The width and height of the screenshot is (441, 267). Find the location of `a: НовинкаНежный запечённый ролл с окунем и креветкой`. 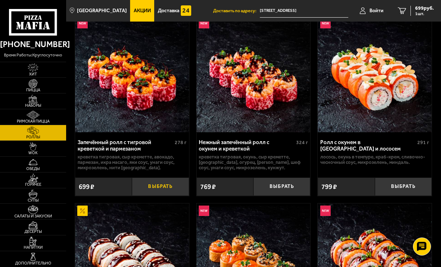

a: НовинкаНежный запечённый ролл с окунем и креветкой is located at coordinates (254, 74).